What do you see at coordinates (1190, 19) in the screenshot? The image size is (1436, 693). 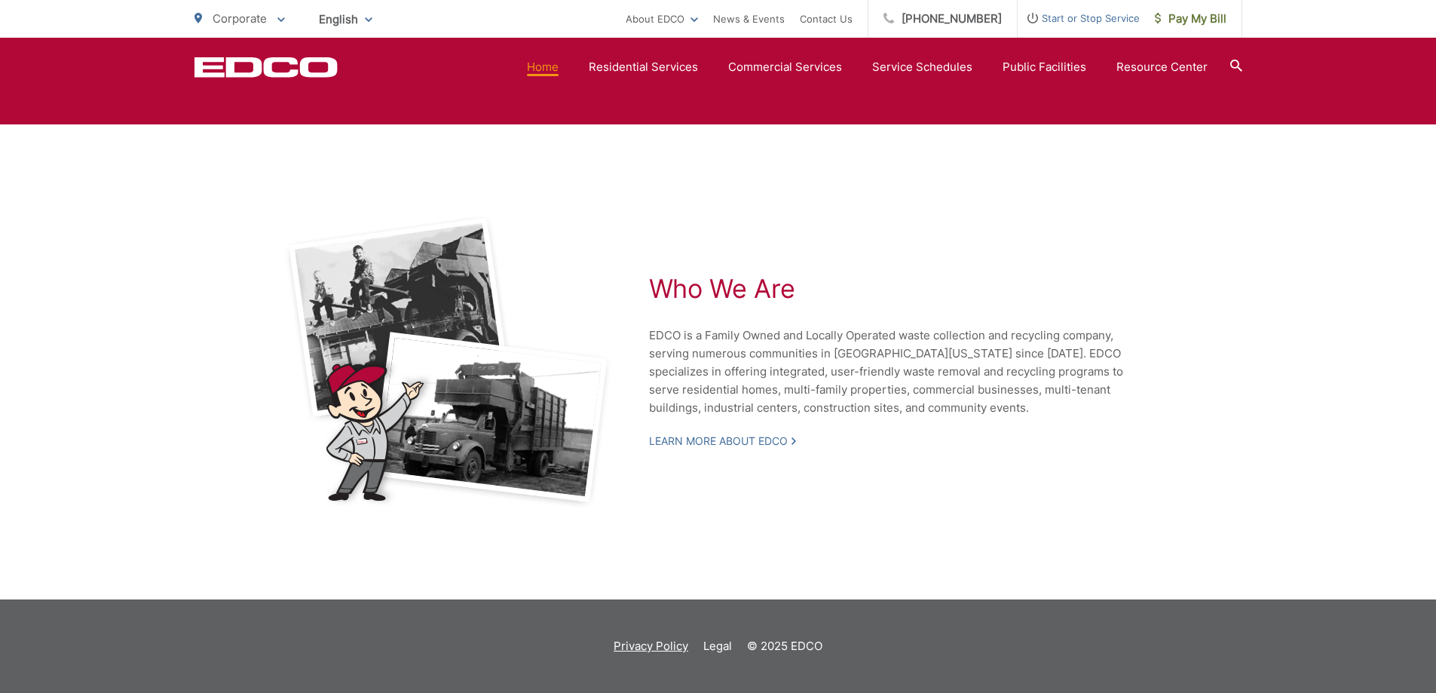 I see `span: Pay My Bill` at bounding box center [1190, 19].